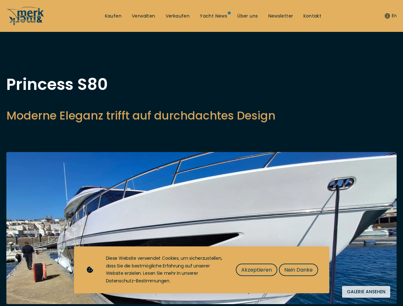 The image size is (403, 306). I want to click on a: Yacht News, so click(213, 16).